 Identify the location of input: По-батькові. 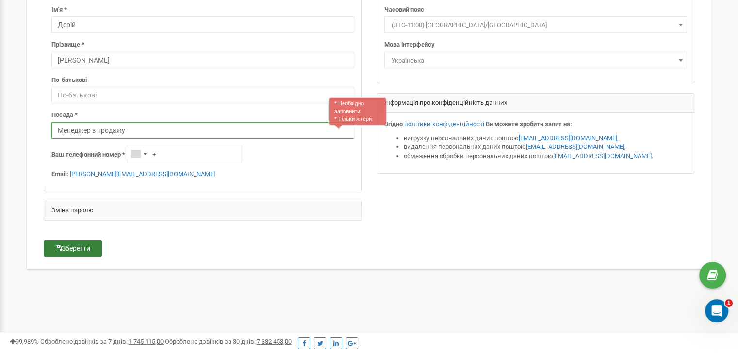
(203, 95).